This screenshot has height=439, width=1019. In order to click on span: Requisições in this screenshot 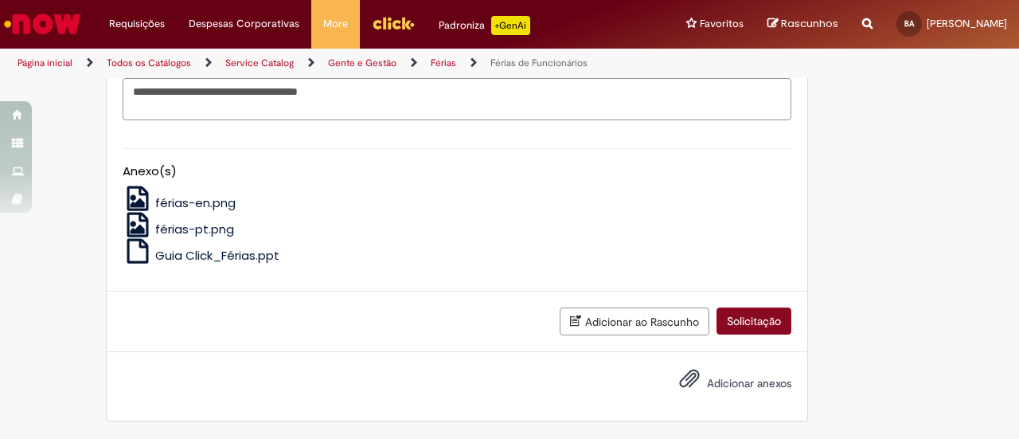, I will do `click(137, 24)`.